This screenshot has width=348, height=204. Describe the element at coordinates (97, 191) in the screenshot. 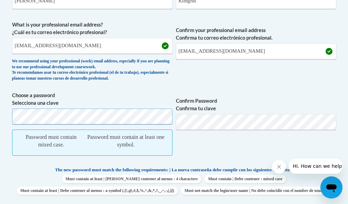

I see `span: Must contain at least | Debe contener al menos : a symbol (.[!,@,#,$,%,^,&,*,?,_,~,-,(,)])` at that location.